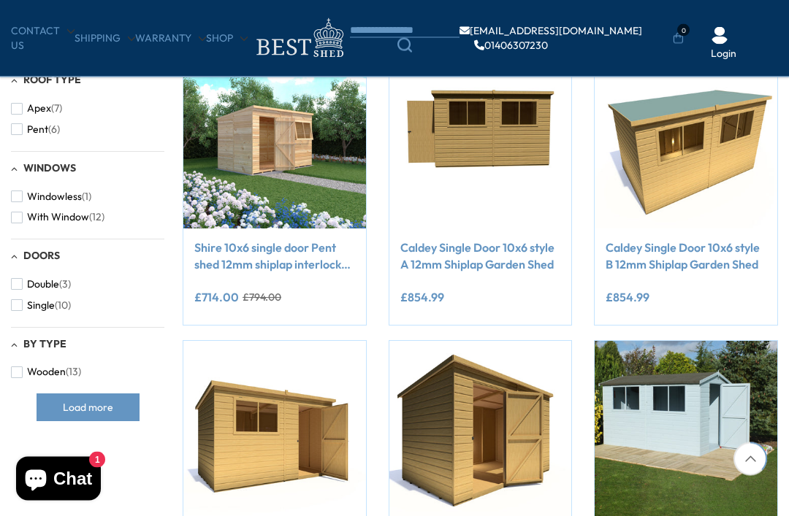  What do you see at coordinates (216, 298) in the screenshot?
I see `ins: £714.00` at bounding box center [216, 298].